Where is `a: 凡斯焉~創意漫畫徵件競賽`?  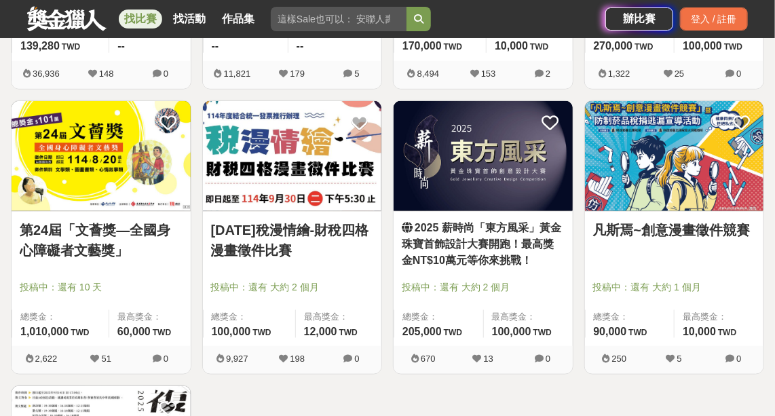 a: 凡斯焉~創意漫畫徵件競賽 is located at coordinates (674, 230).